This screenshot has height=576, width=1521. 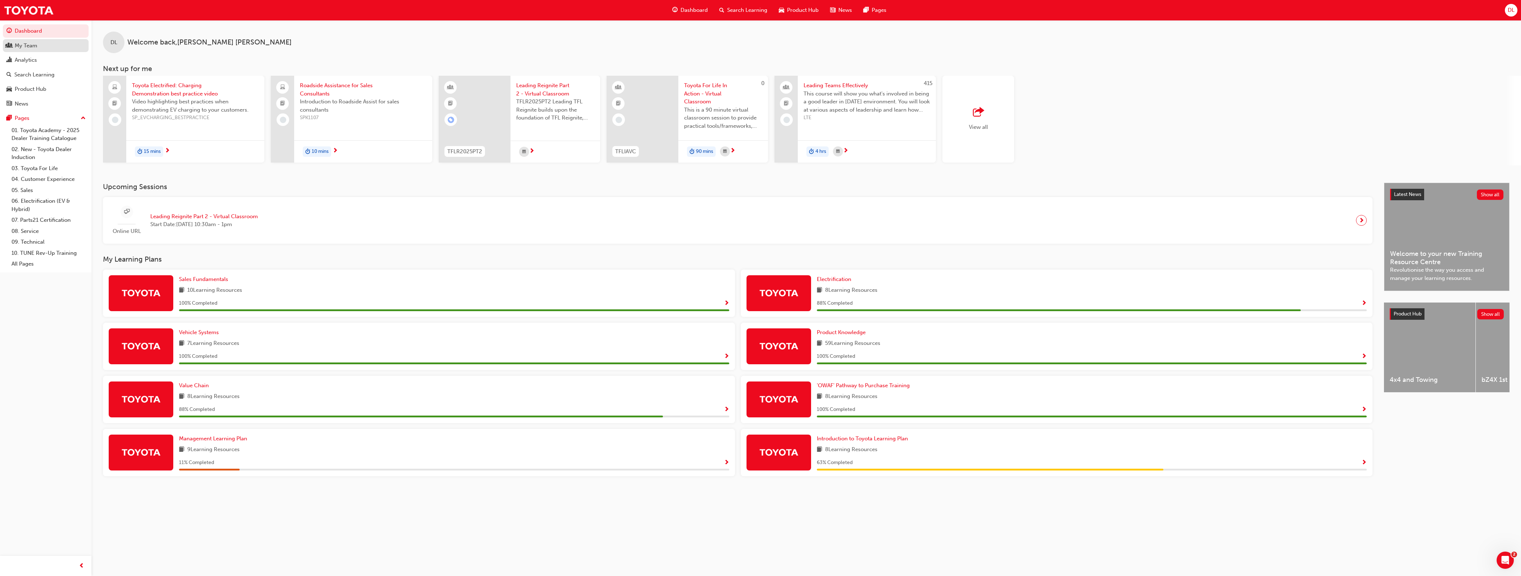 I want to click on span: calendar-icon, so click(x=524, y=152).